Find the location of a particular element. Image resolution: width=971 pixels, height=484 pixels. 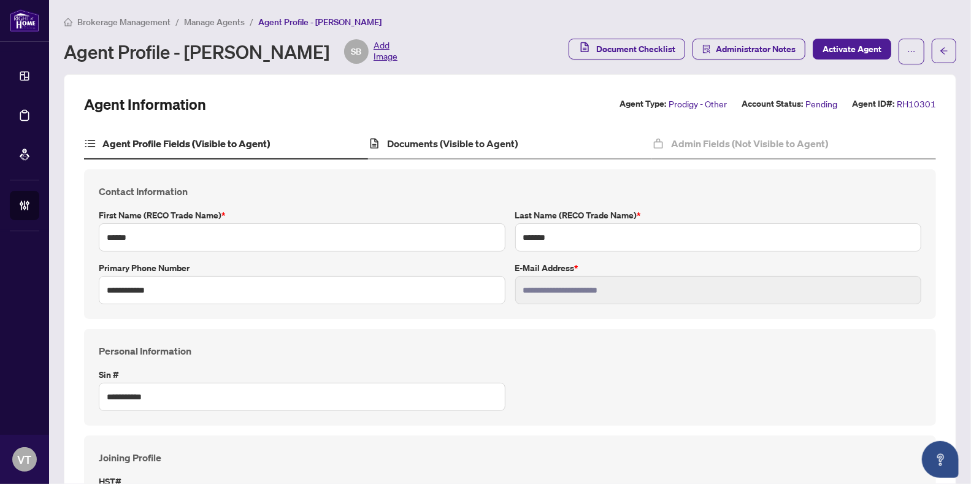

button: Open asap is located at coordinates (941, 460).